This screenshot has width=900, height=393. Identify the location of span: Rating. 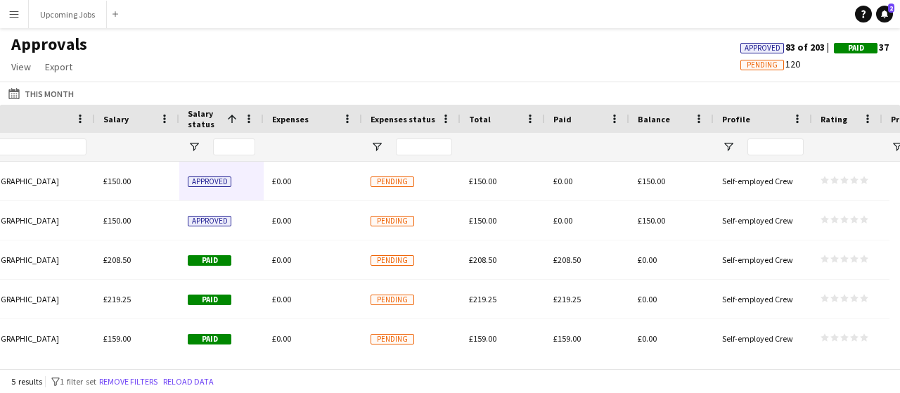
(834, 119).